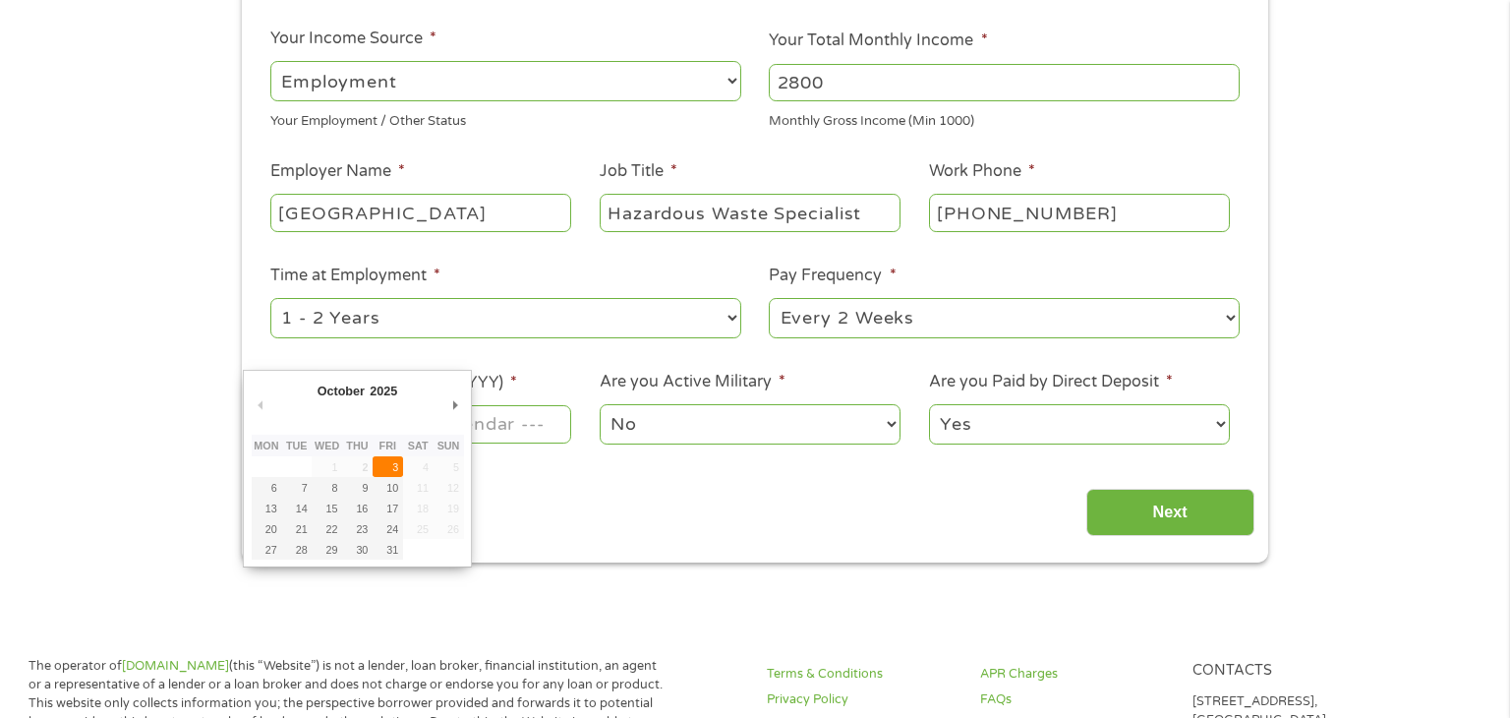 The width and height of the screenshot is (1510, 718). What do you see at coordinates (638, 171) in the screenshot?
I see `label: Job Title` at bounding box center [638, 171].